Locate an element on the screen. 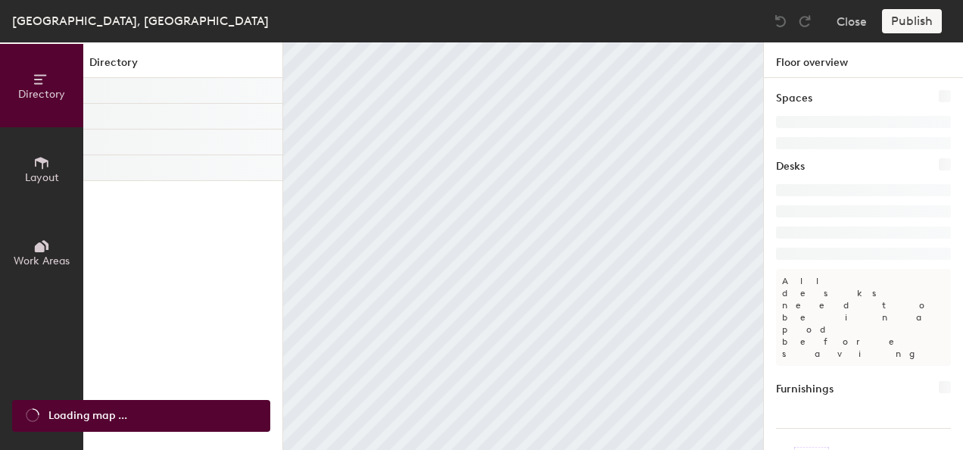 The height and width of the screenshot is (450, 963). h1: Floor overview is located at coordinates (863, 60).